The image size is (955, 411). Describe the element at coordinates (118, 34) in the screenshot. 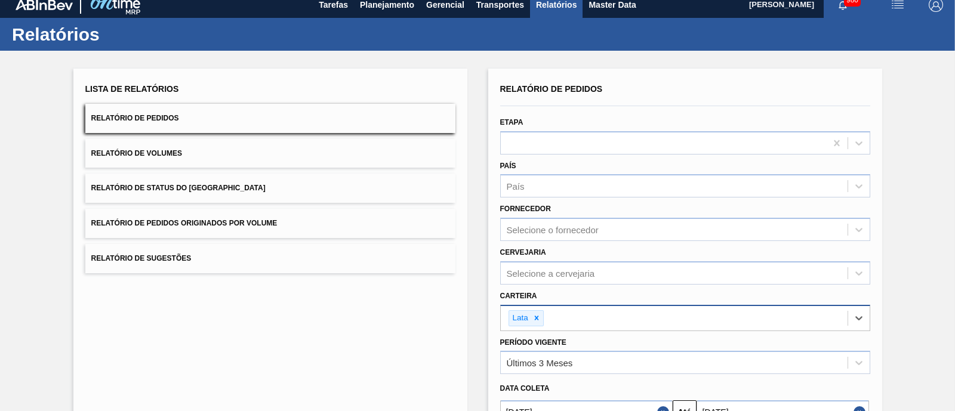

I see `h1: Relatórios` at that location.